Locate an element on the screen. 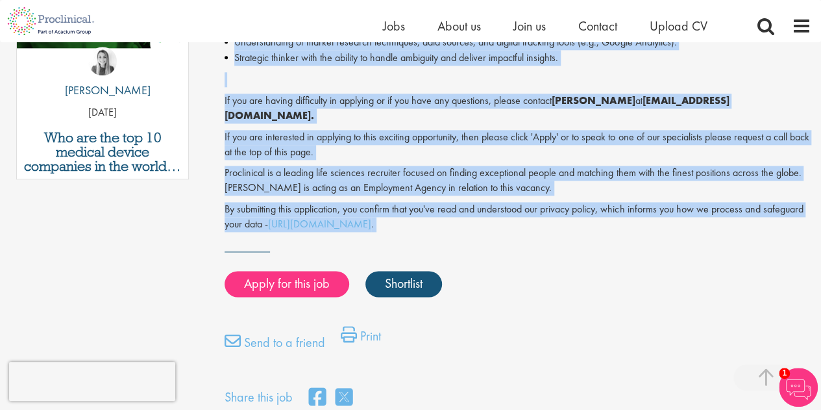  a: Jobs is located at coordinates (394, 26).